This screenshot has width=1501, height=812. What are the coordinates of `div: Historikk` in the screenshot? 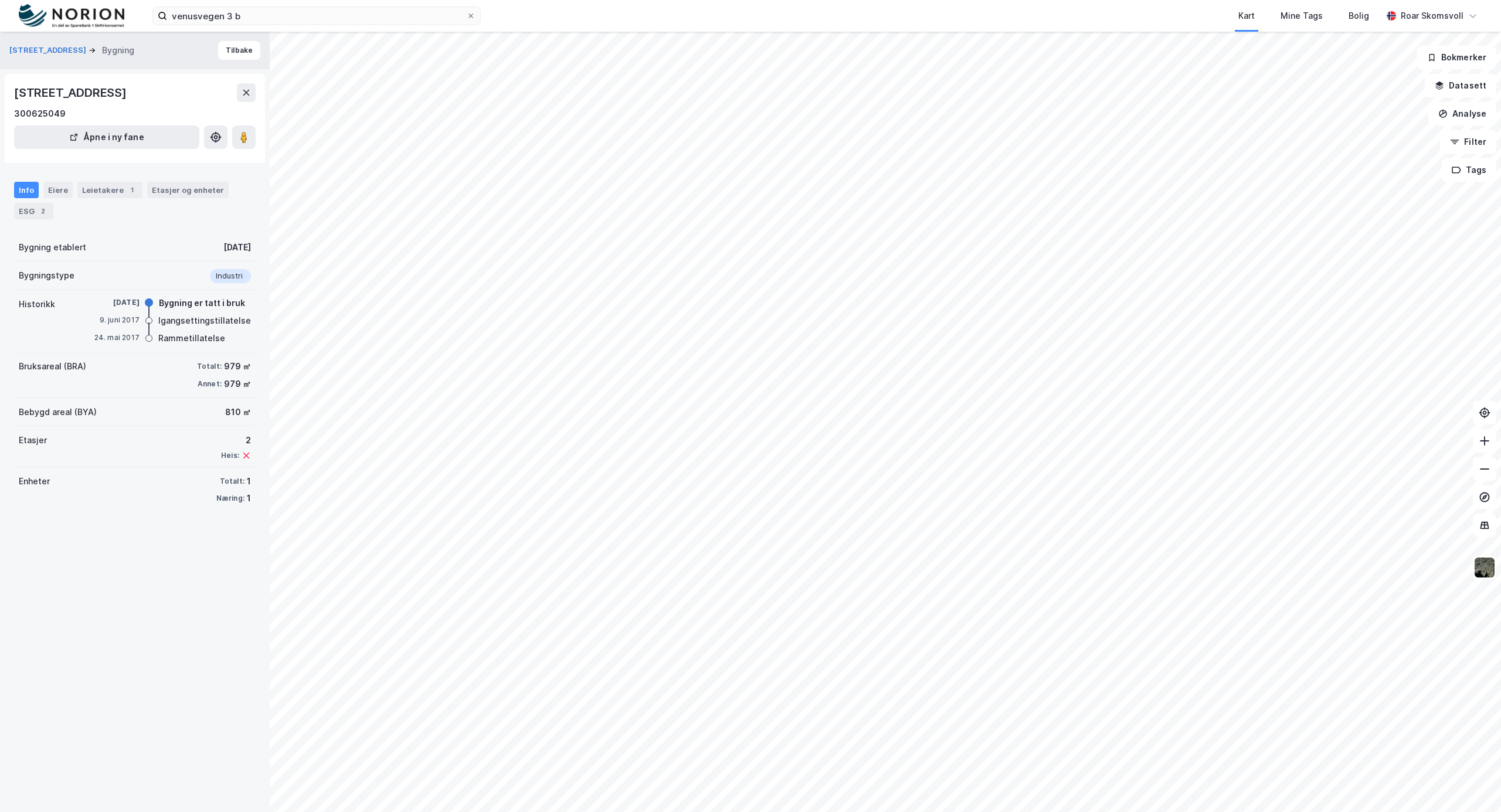 It's located at (37, 304).